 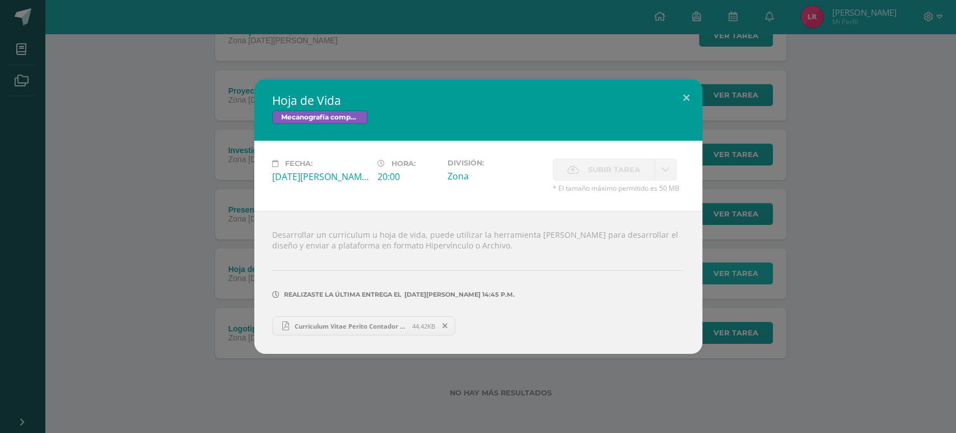 What do you see at coordinates (604, 169) in the screenshot?
I see `label: La fecha de entrega ha expirado` at bounding box center [604, 169].